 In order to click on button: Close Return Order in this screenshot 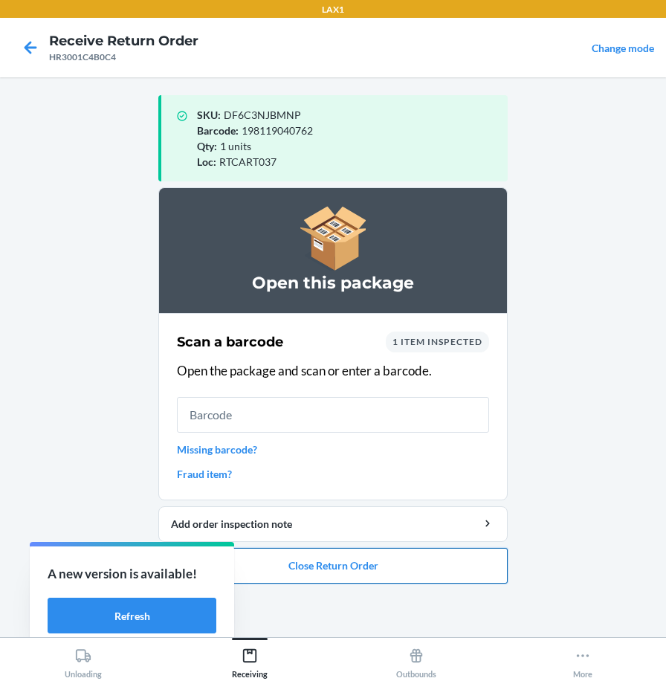, I will do `click(333, 566)`.